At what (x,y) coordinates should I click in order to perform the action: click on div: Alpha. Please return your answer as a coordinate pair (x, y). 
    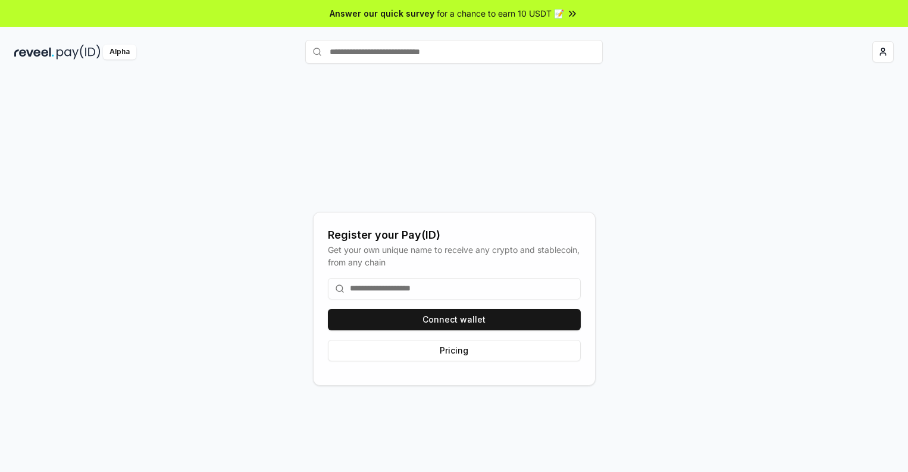
    Looking at the image, I should click on (120, 52).